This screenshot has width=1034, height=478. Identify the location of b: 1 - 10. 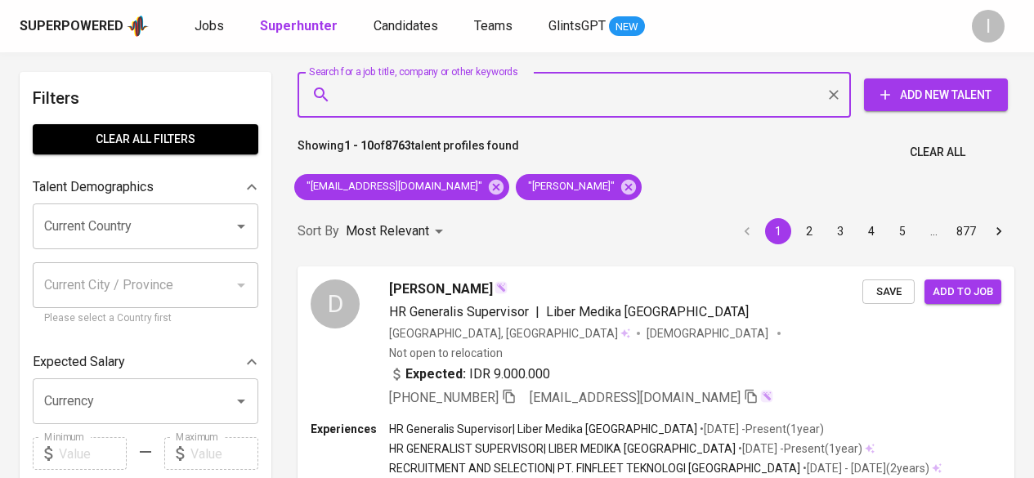
(359, 146).